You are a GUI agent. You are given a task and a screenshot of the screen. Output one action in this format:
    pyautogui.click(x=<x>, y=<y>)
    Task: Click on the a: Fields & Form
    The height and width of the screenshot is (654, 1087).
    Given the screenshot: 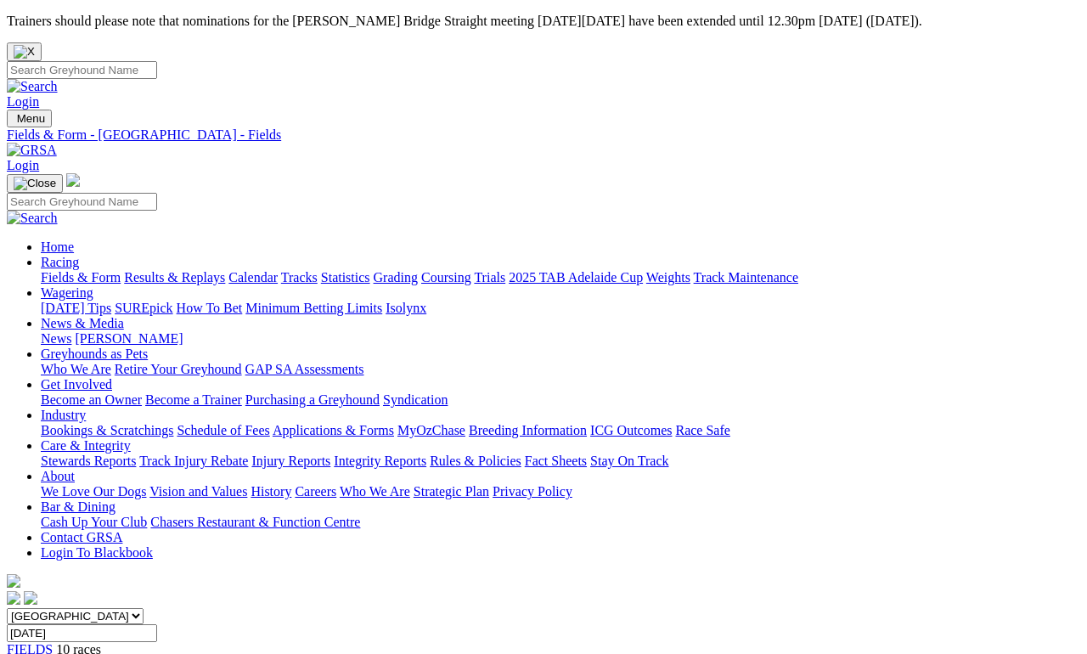 What is the action you would take?
    pyautogui.click(x=81, y=277)
    